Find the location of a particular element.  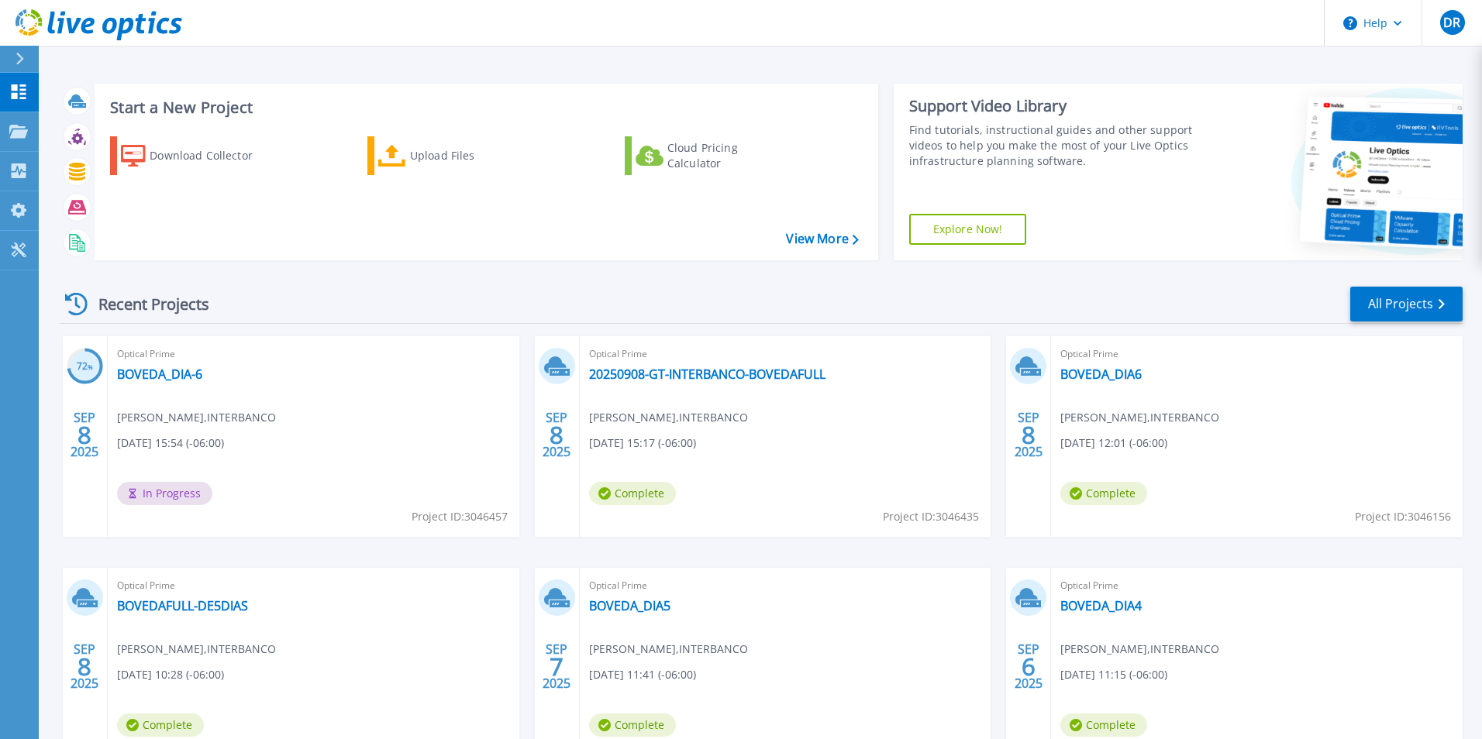

div: Cloud Pricing Calculator is located at coordinates (729, 156).